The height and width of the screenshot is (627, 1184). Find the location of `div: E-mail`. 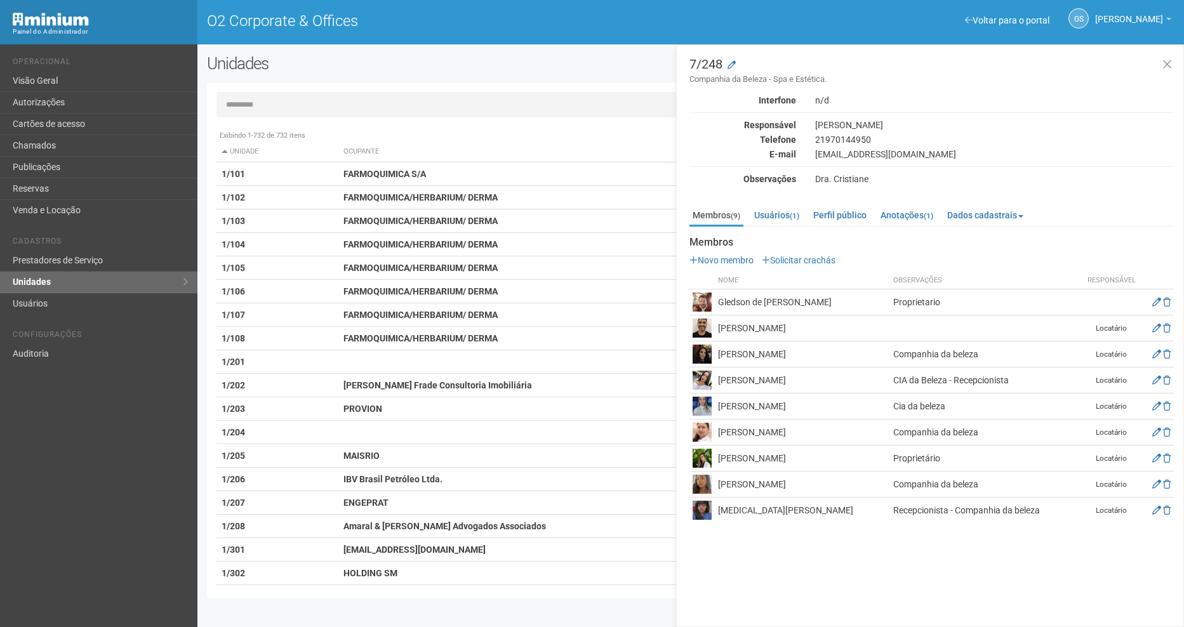

div: E-mail is located at coordinates (743, 154).